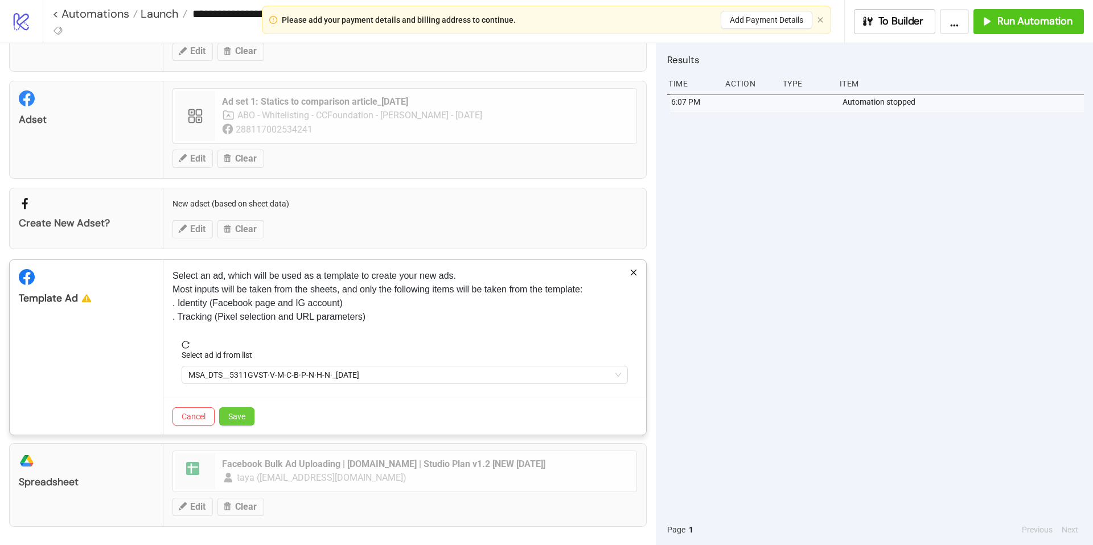  I want to click on span: Cancel, so click(193, 417).